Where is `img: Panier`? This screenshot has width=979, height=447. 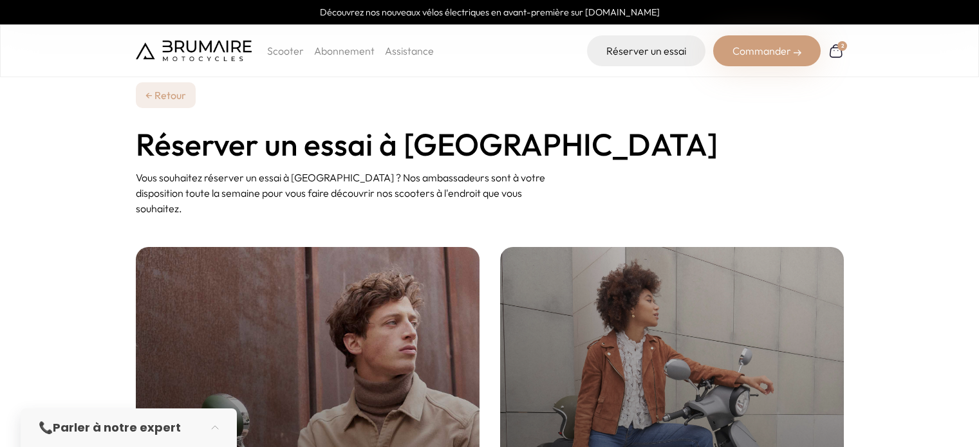
img: Panier is located at coordinates (836, 51).